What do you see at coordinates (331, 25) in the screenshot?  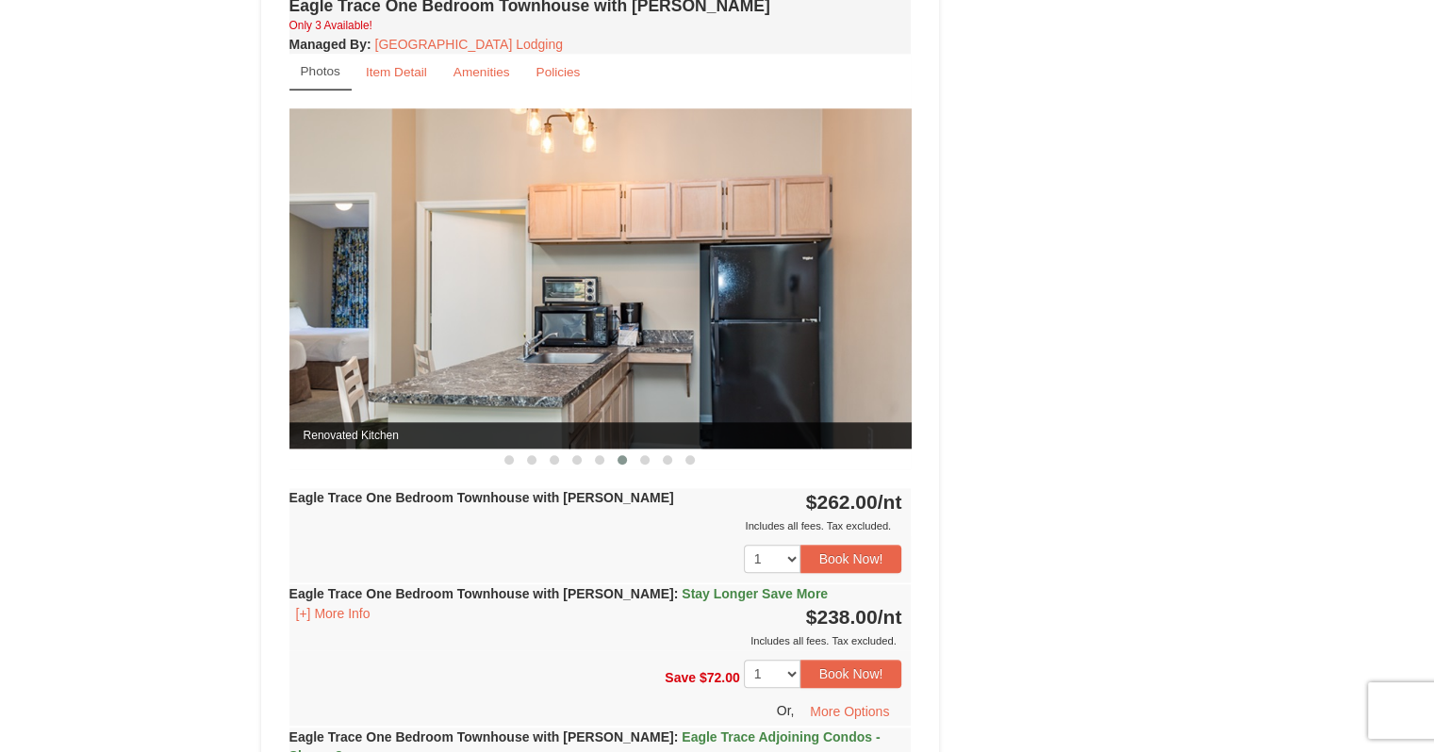 I see `small: Only 3 Available!` at bounding box center [331, 25].